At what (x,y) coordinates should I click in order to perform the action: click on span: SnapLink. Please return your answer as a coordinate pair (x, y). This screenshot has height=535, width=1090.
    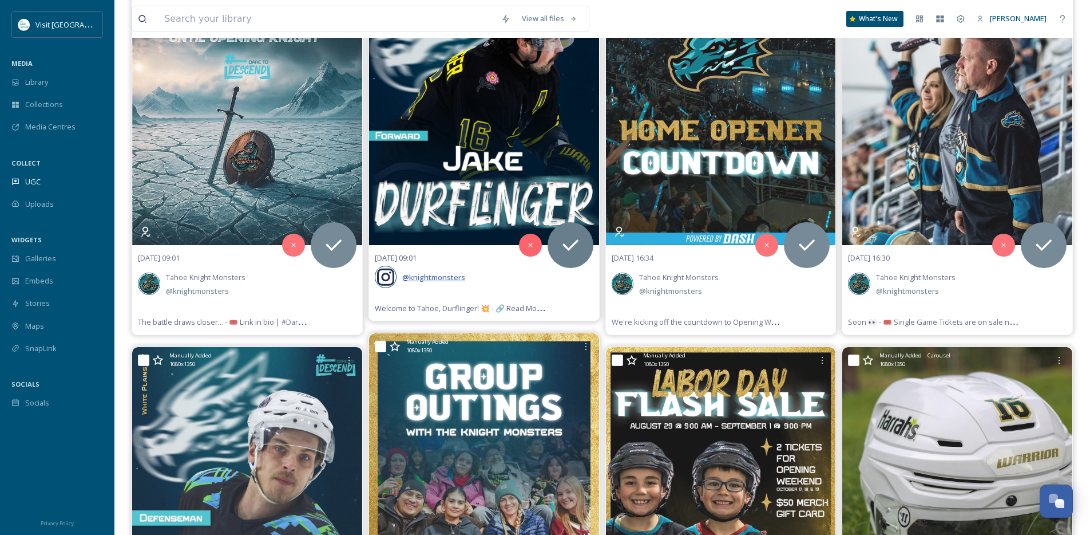
    Looking at the image, I should click on (41, 348).